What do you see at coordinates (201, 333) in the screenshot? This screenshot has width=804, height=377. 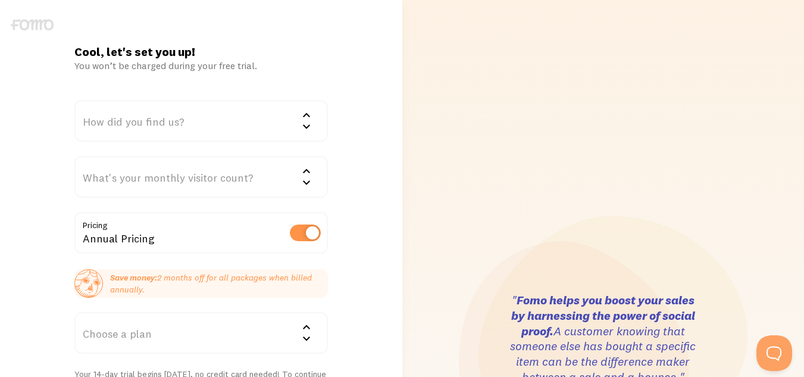 I see `div: Choose a plan` at bounding box center [201, 333].